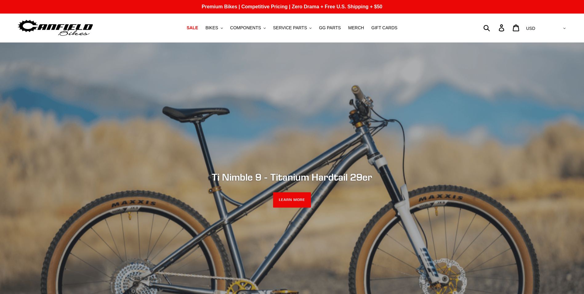  I want to click on button: BIKES, so click(214, 28).